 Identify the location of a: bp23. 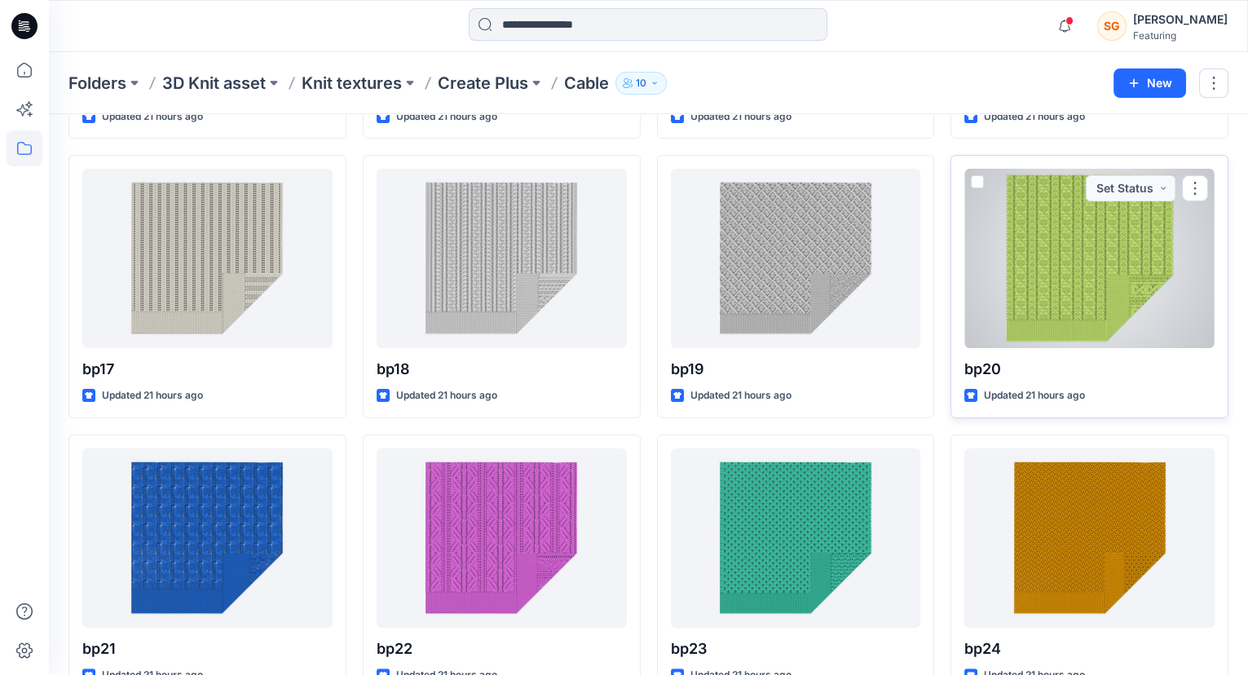
(795, 538).